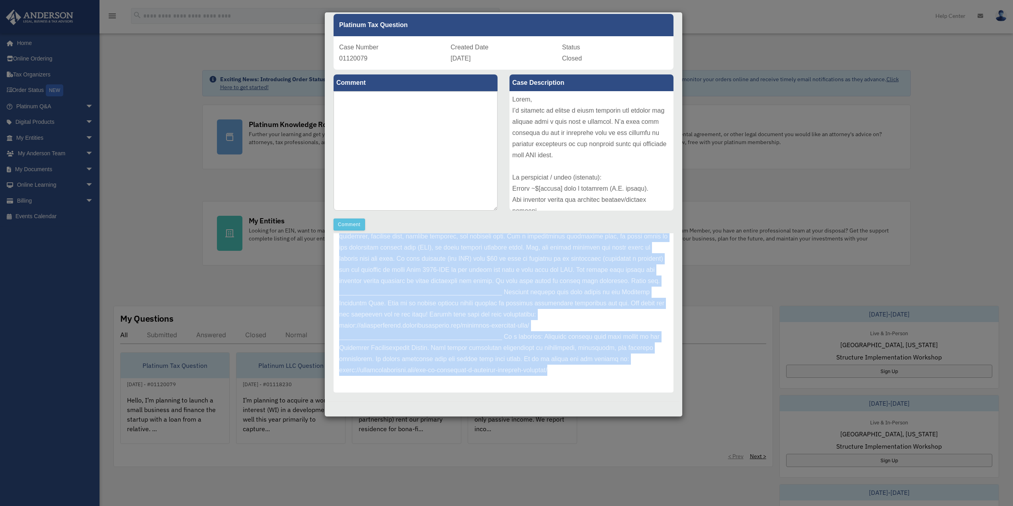 The width and height of the screenshot is (1013, 506). Describe the element at coordinates (591, 83) in the screenshot. I see `label: Case Description` at that location.